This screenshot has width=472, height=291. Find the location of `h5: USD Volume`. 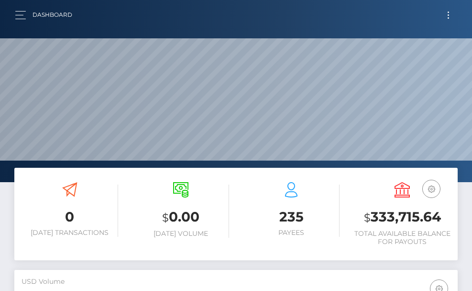

h5: USD Volume is located at coordinates (236, 281).